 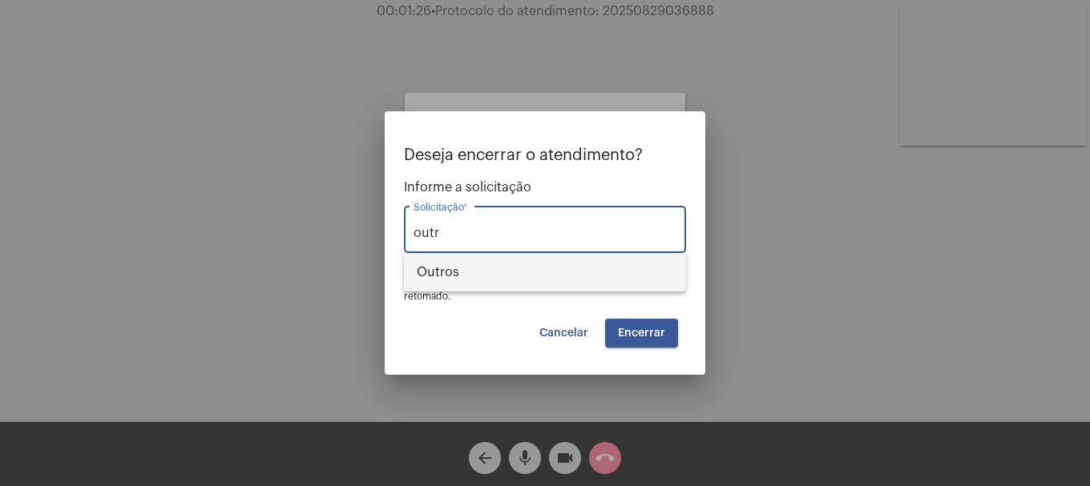 I want to click on span: Informe a solicitação, so click(x=545, y=188).